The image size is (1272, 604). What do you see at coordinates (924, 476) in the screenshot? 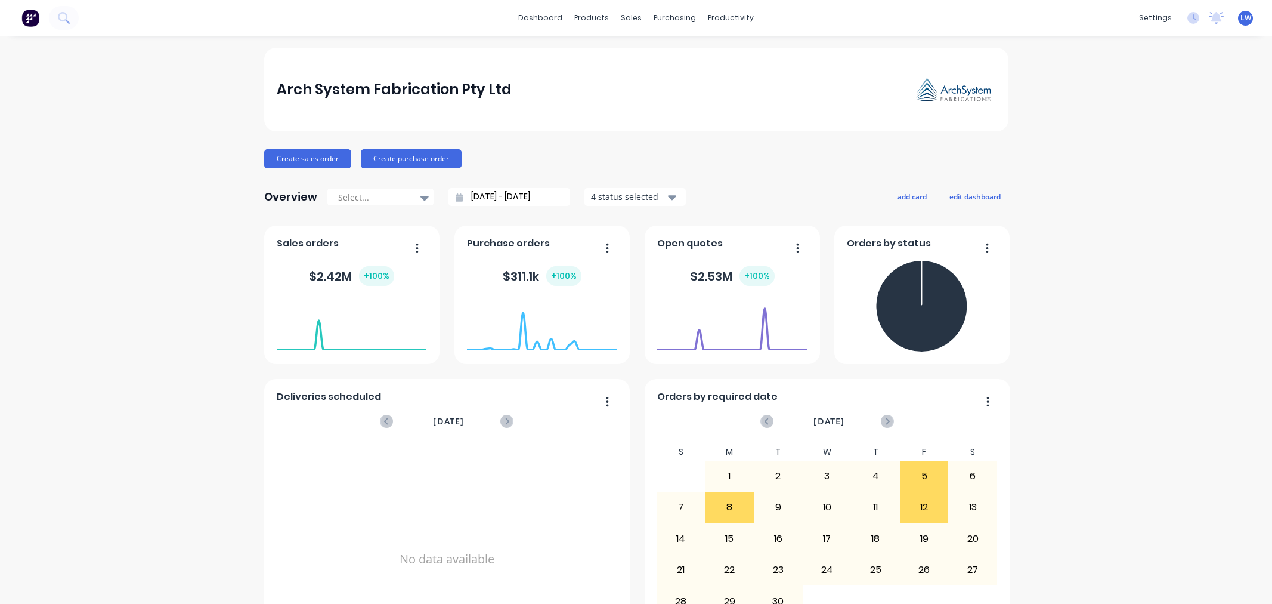
I see `div: 5` at bounding box center [924, 476].